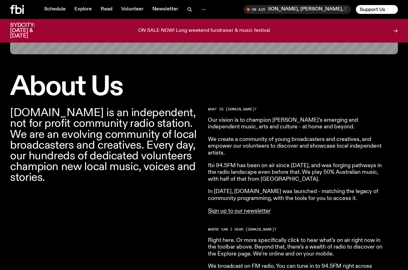  I want to click on button: Support Us, so click(377, 9).